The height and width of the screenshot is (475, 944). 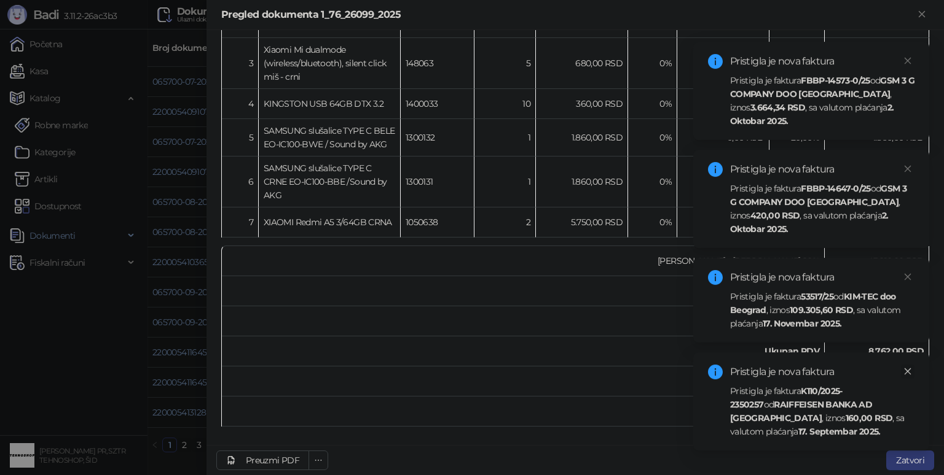 What do you see at coordinates (582, 63) in the screenshot?
I see `td: 680,00 RSD` at bounding box center [582, 63].